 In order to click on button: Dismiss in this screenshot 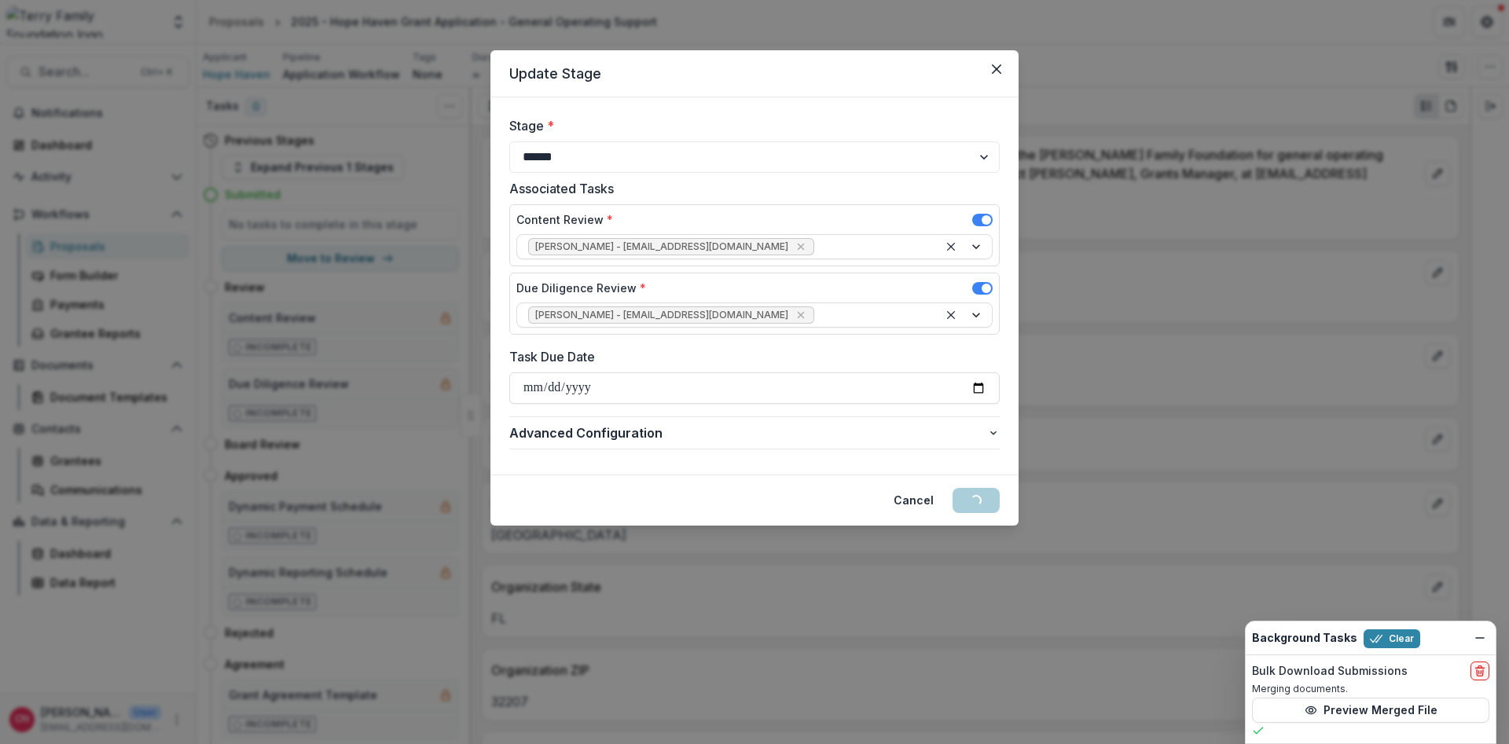, I will do `click(1480, 638)`.